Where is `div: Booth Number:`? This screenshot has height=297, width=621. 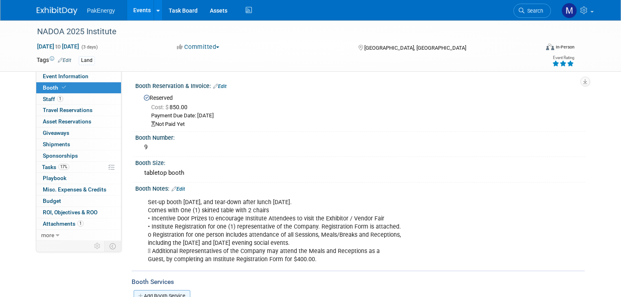
div: Booth Number: is located at coordinates (360, 136).